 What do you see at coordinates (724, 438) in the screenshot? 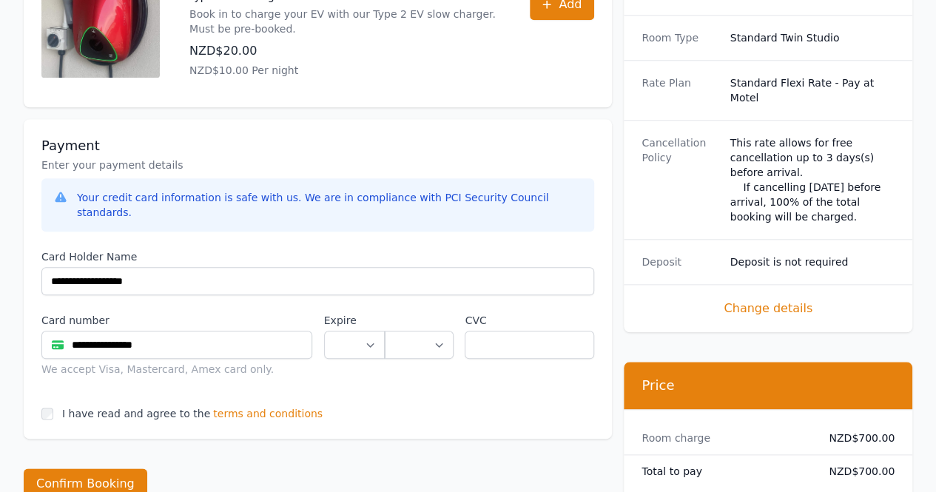
I see `dt: Room charge` at bounding box center [724, 438].